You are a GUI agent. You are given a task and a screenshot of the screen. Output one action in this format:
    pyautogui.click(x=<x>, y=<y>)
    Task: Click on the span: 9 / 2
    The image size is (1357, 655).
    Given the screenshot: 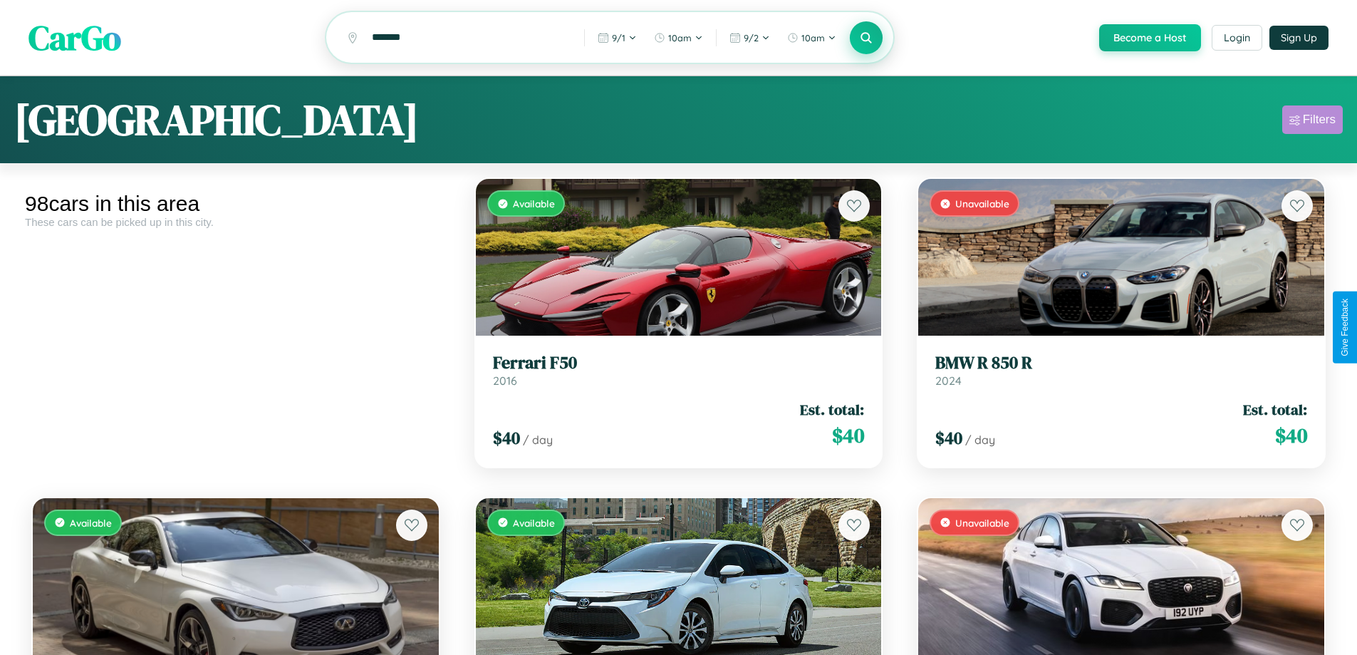 What is the action you would take?
    pyautogui.click(x=751, y=38)
    